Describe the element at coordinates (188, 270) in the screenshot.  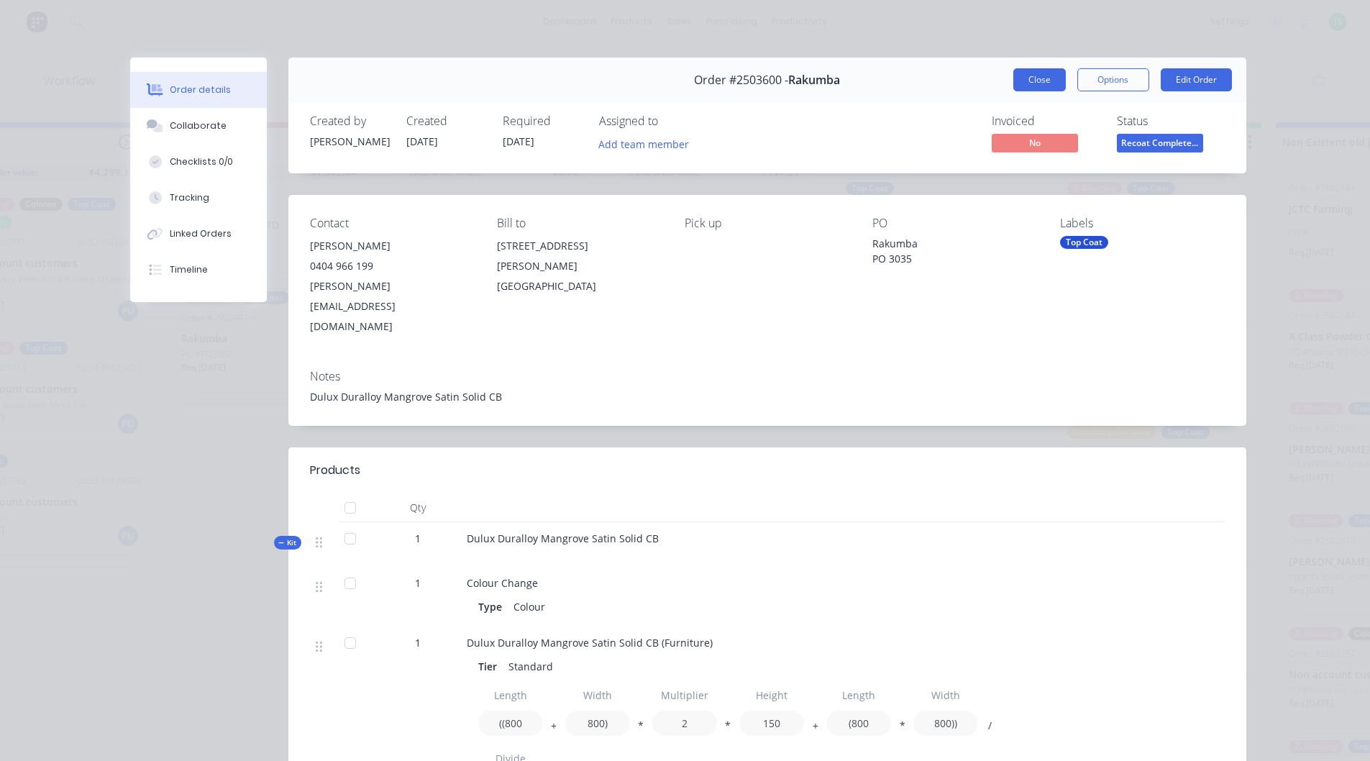
I see `div: Timeline` at that location.